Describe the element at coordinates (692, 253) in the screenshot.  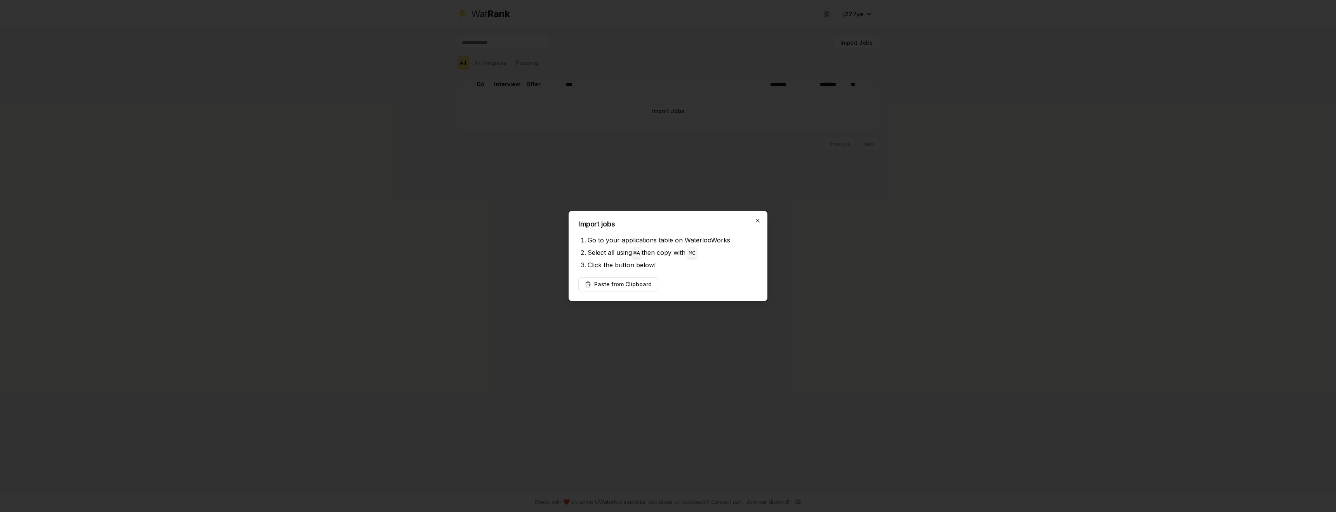
I see `code: ⌘ C` at that location.